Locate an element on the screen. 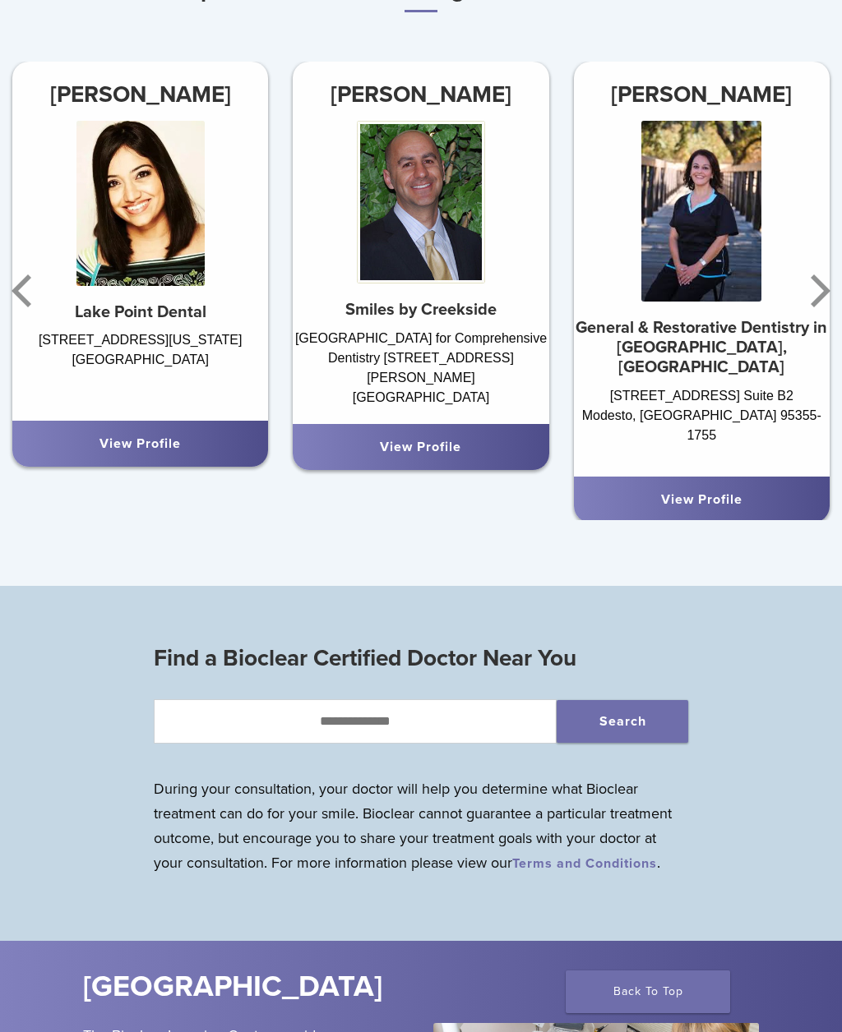  button: Next is located at coordinates (817, 291).